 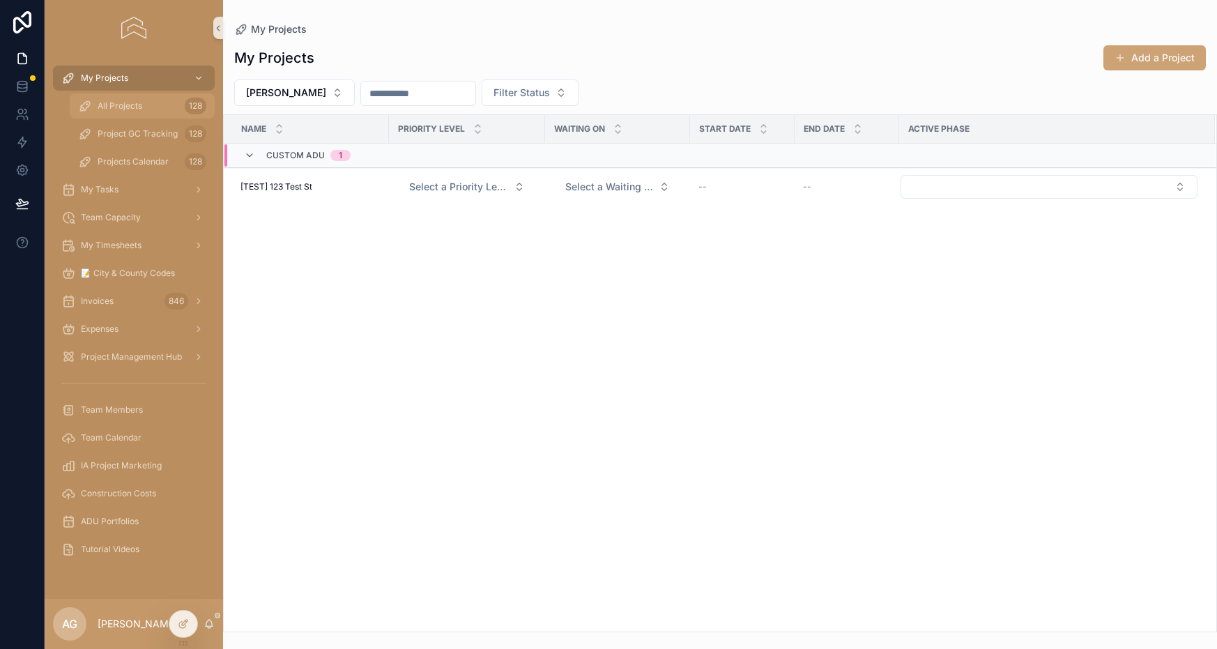 I want to click on a: Tutorial Videos, so click(x=134, y=549).